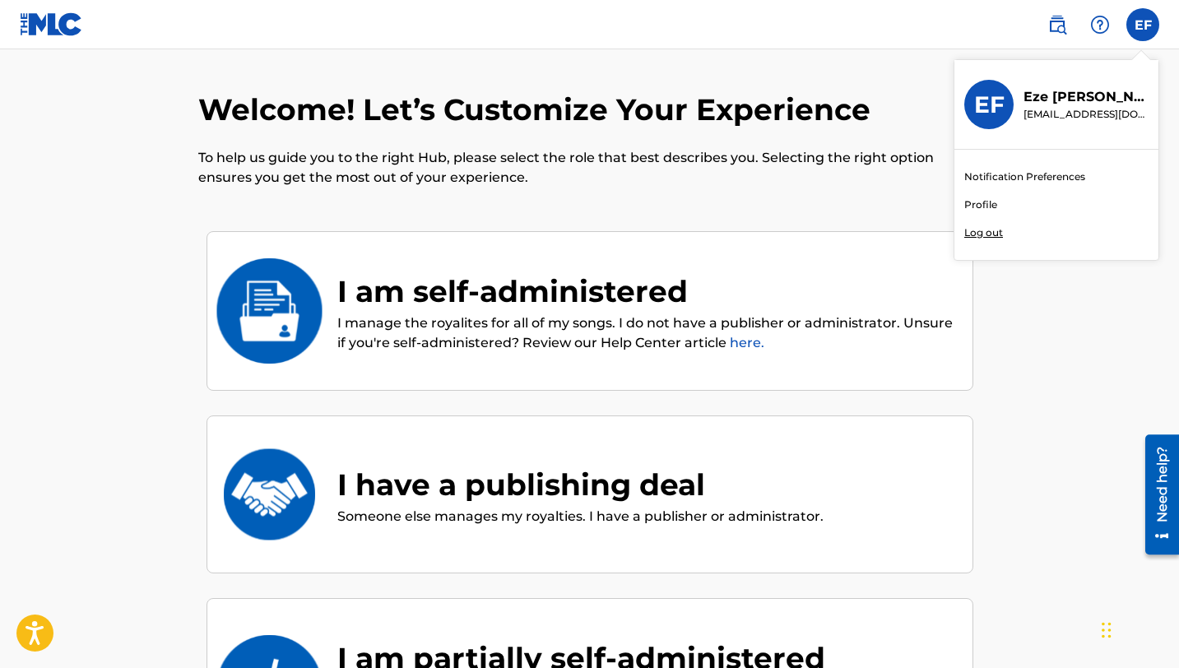 The image size is (1179, 668). What do you see at coordinates (747, 342) in the screenshot?
I see `a: here.` at bounding box center [747, 342].